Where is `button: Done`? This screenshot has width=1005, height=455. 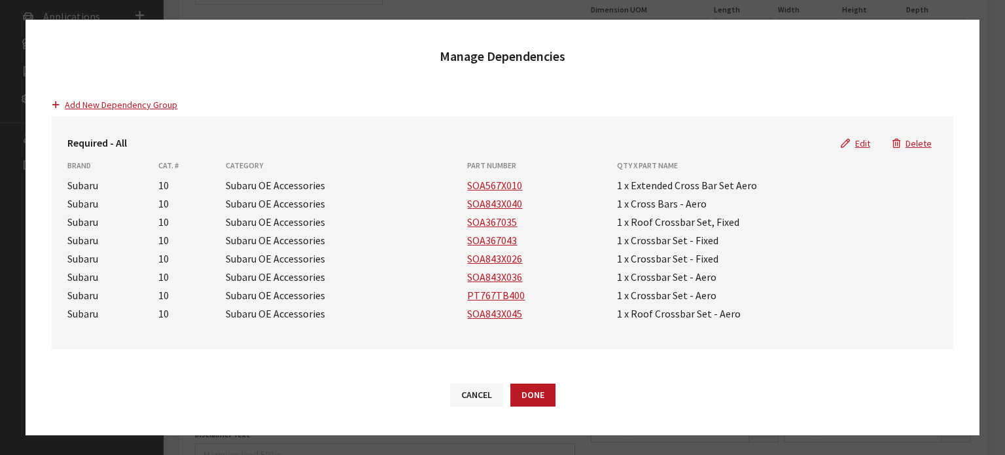
button: Done is located at coordinates (533, 395).